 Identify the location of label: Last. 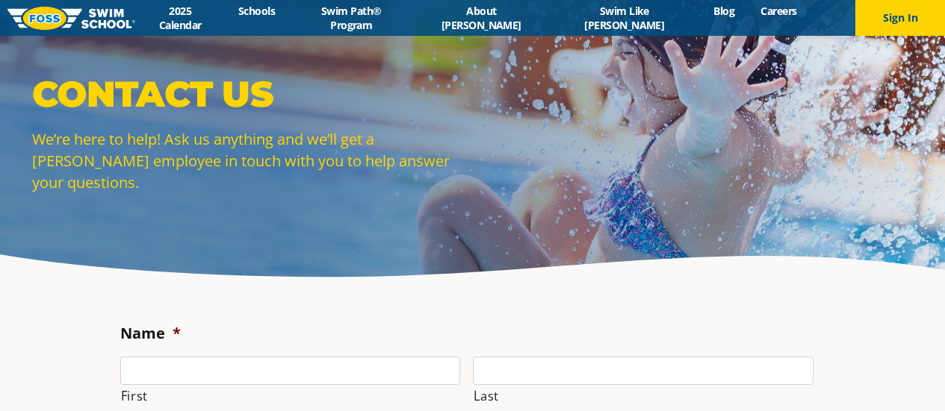
(643, 397).